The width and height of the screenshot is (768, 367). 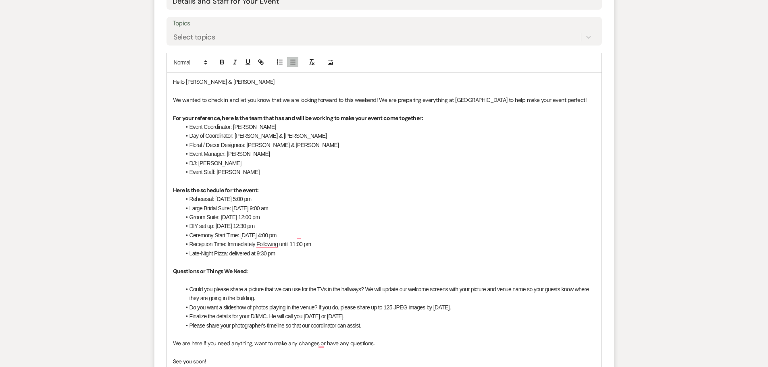 What do you see at coordinates (216, 190) in the screenshot?
I see `strong: Here is the schedule for the event:` at bounding box center [216, 190].